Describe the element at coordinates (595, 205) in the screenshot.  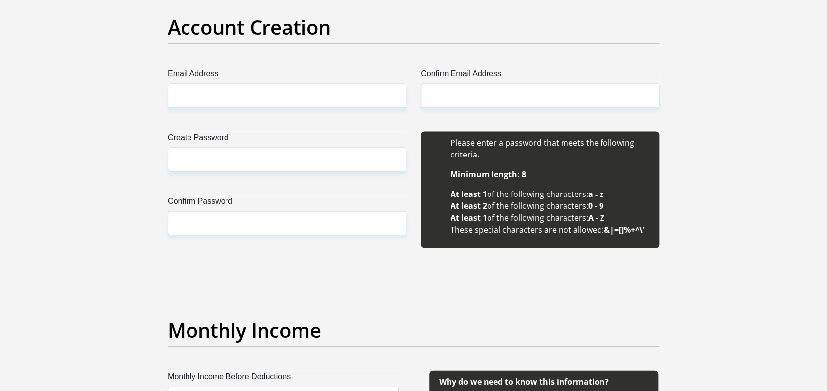
I see `b: 0 - 9` at that location.